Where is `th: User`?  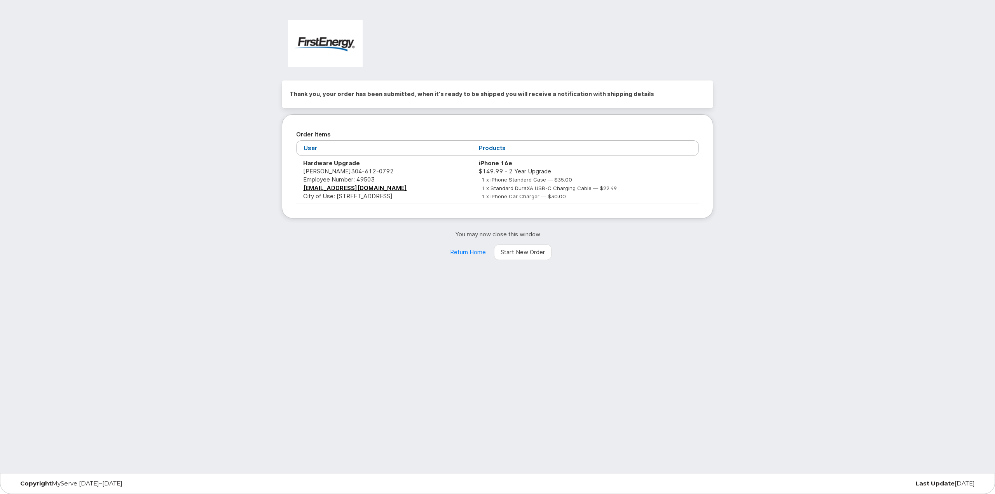
th: User is located at coordinates (384, 148).